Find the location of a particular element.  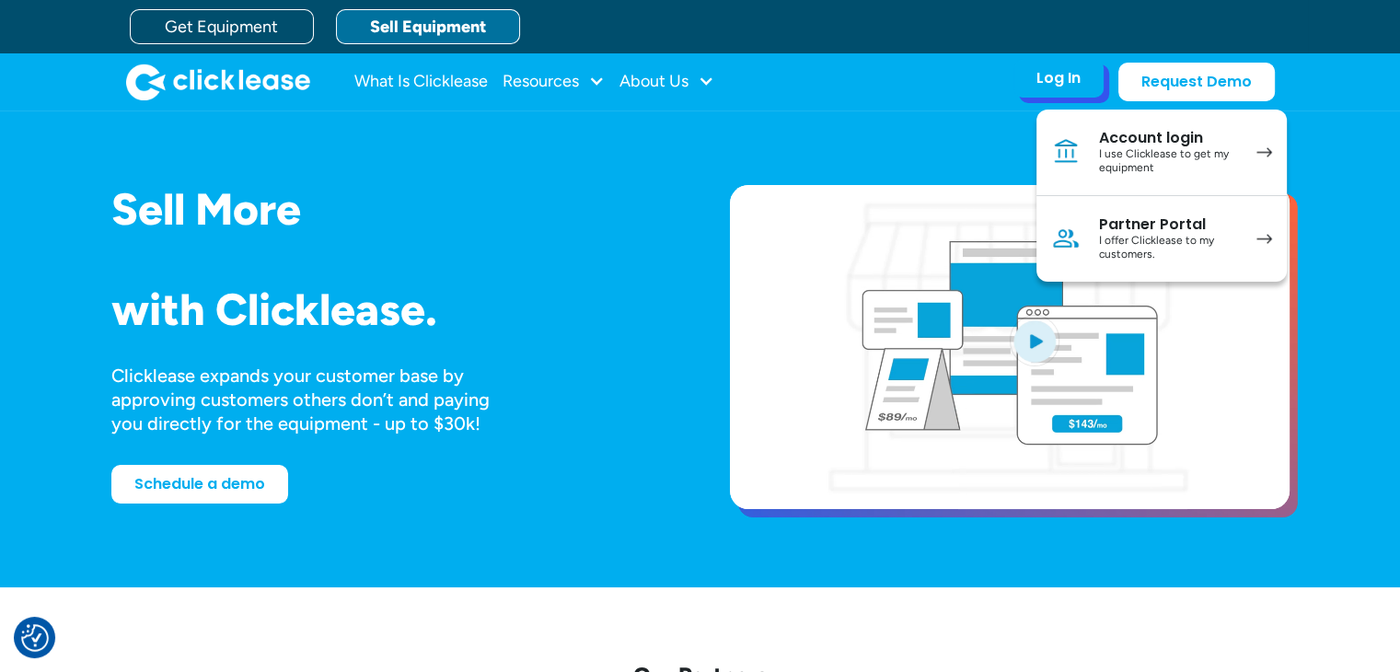

img: Clicklease logo is located at coordinates (218, 82).